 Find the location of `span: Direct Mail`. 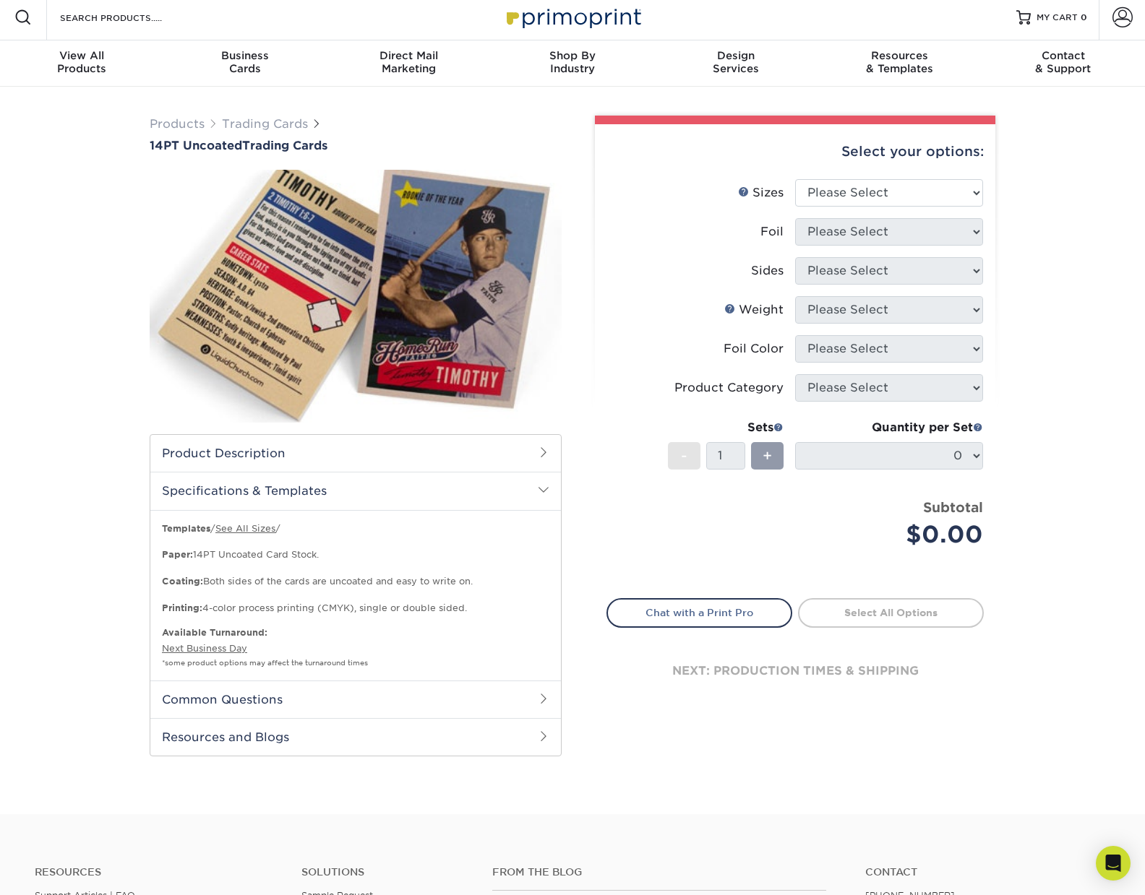

span: Direct Mail is located at coordinates (409, 56).